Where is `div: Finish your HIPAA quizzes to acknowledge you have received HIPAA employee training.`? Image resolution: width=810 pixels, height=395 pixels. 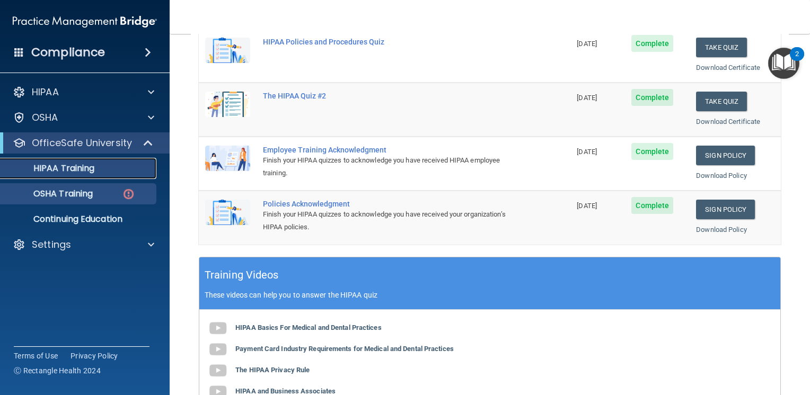
div: Finish your HIPAA quizzes to acknowledge you have received HIPAA employee training. is located at coordinates (390, 167).